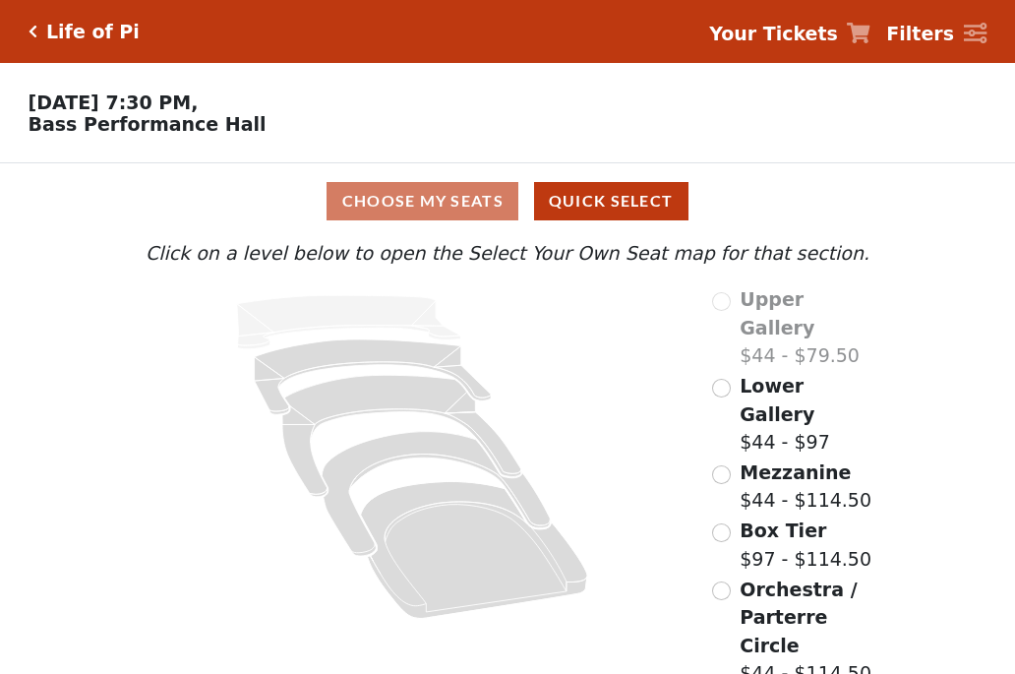 Image resolution: width=1015 pixels, height=674 pixels. I want to click on span: Box Tier, so click(783, 530).